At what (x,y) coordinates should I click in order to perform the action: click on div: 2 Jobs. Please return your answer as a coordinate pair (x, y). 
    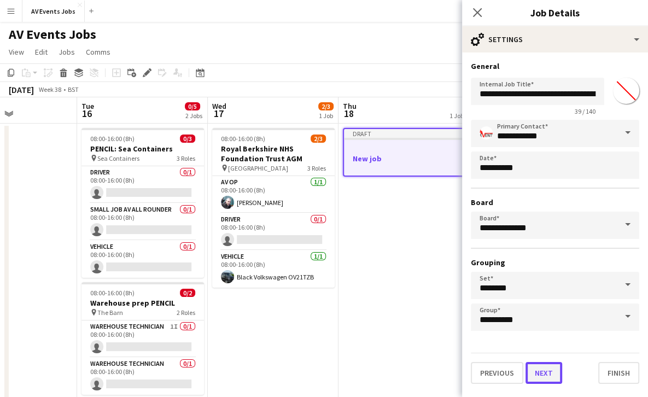
    Looking at the image, I should click on (194, 115).